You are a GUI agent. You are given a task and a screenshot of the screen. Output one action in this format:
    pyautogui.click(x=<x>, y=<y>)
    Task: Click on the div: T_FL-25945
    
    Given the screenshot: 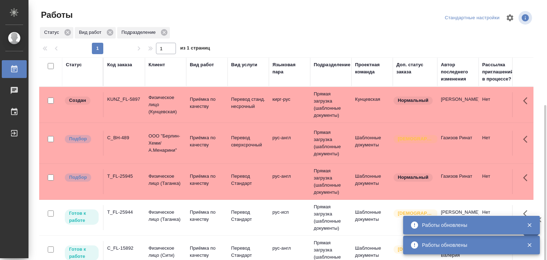 What is the action you would take?
    pyautogui.click(x=124, y=176)
    